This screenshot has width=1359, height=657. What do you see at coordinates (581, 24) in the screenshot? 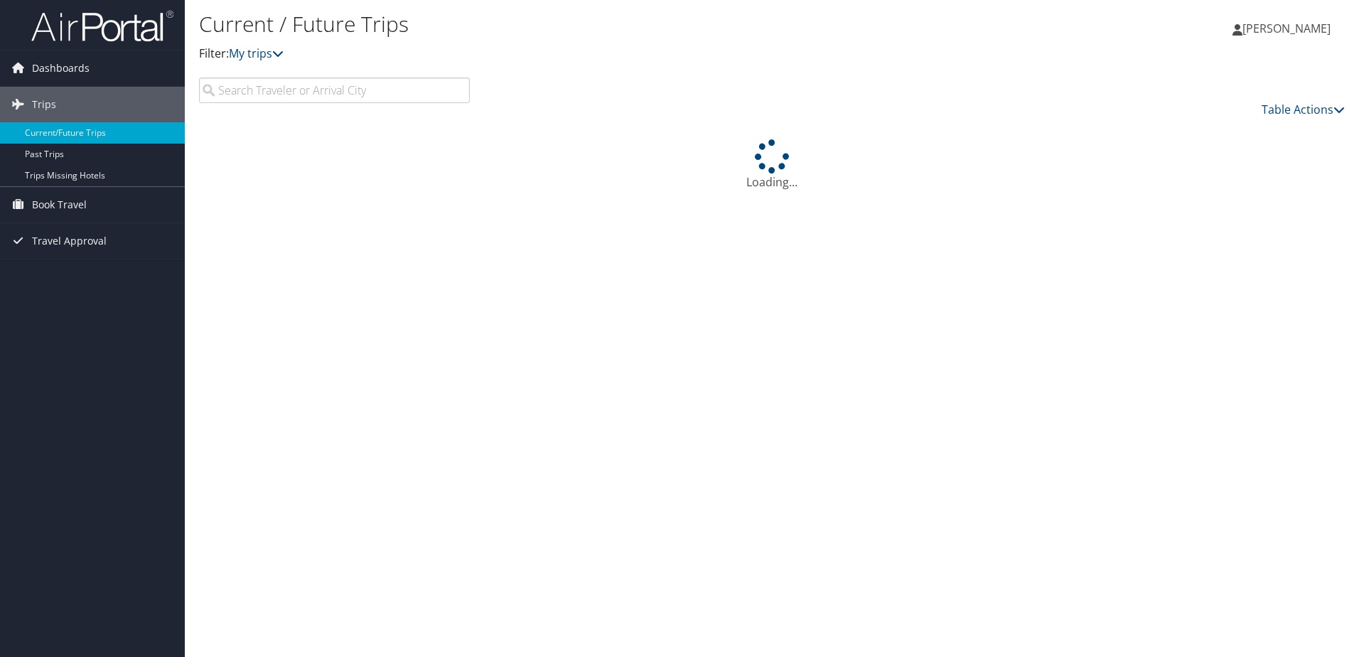
I see `h1: Current / Future Trips` at bounding box center [581, 24].